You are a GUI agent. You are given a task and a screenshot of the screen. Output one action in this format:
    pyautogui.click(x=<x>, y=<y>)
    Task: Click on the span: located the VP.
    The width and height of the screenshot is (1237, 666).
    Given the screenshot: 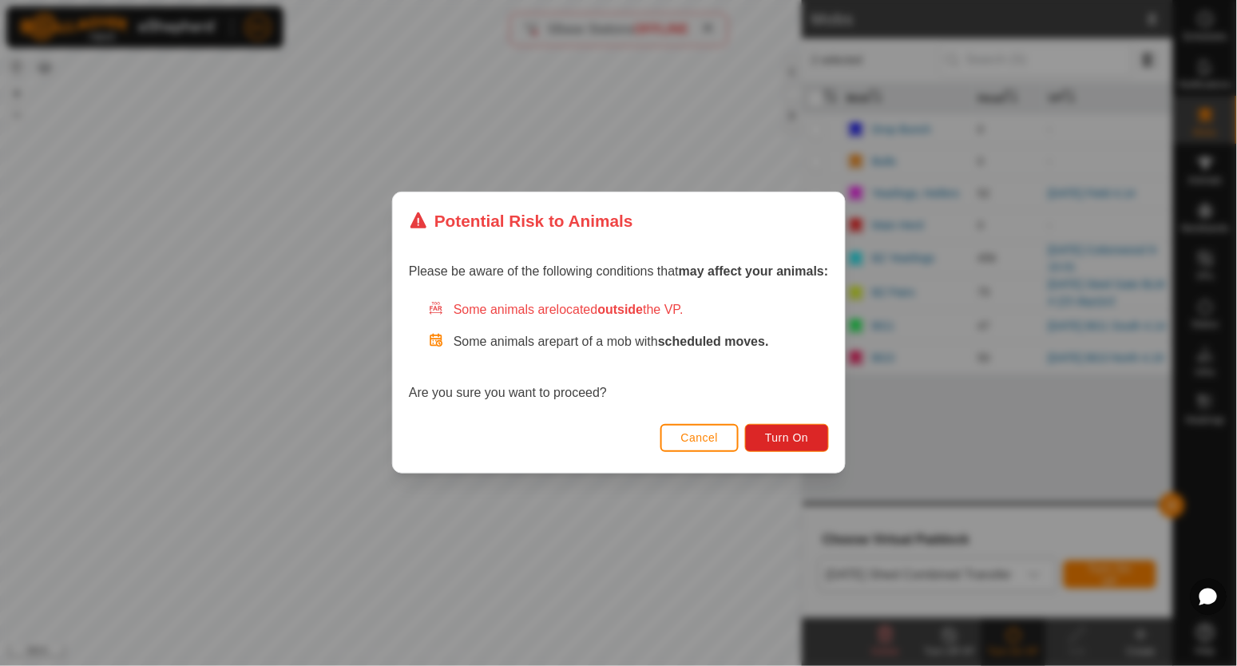 What is the action you would take?
    pyautogui.click(x=620, y=310)
    